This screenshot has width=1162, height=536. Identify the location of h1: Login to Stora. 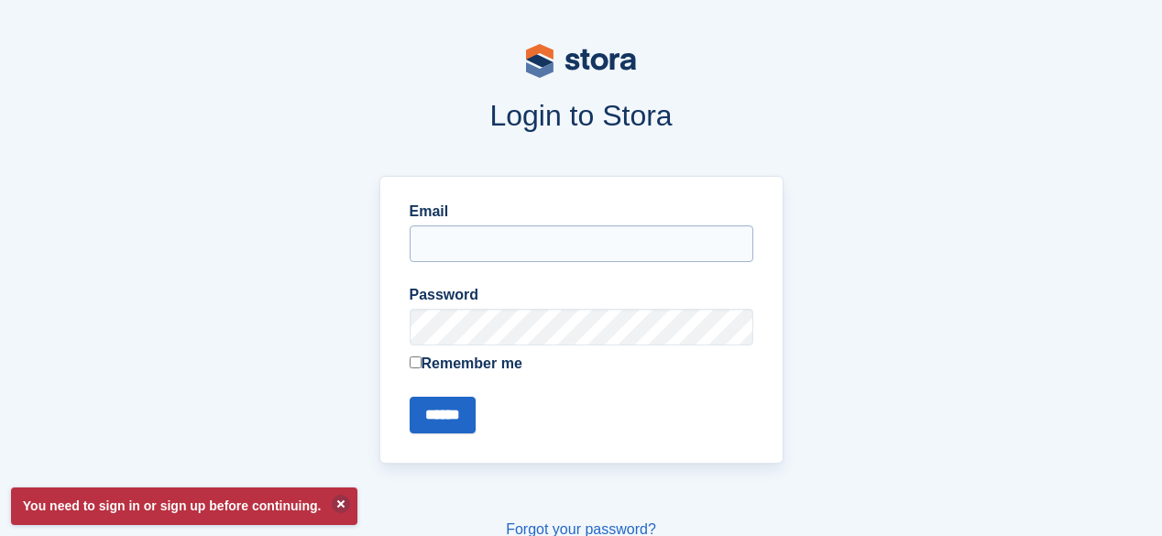
(581, 115).